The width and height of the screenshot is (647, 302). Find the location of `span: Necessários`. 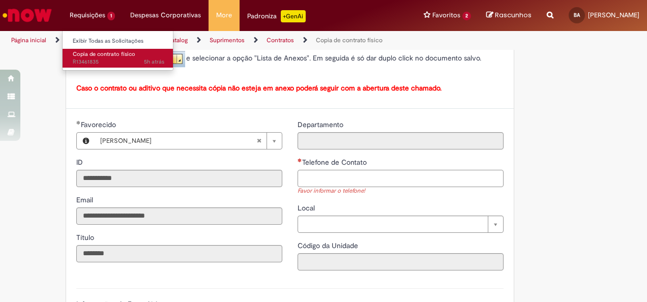

span: Necessários is located at coordinates (299, 160).